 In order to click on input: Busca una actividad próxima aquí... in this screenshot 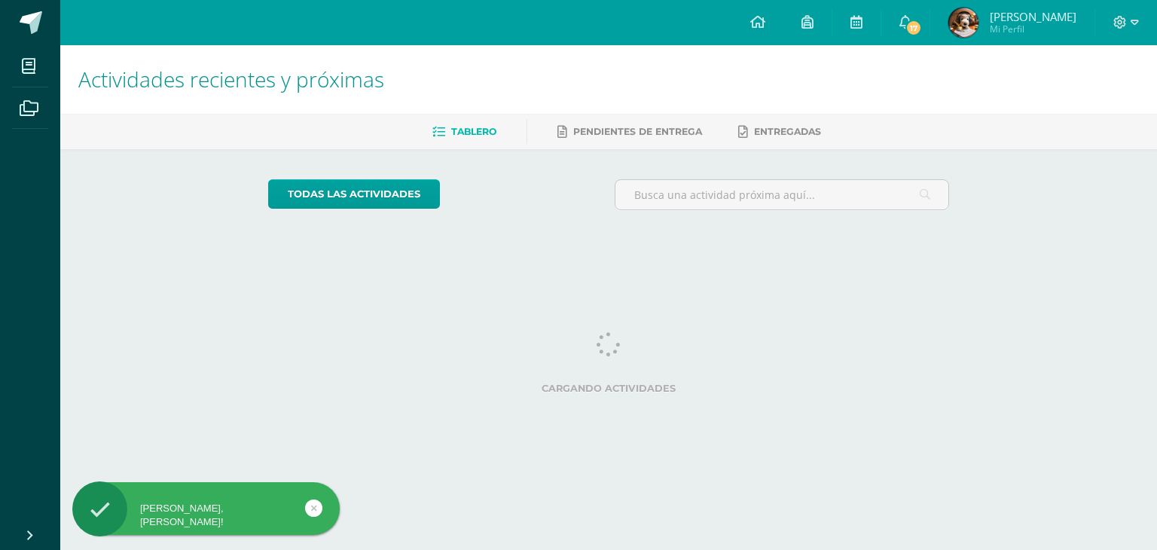, I will do `click(782, 194)`.